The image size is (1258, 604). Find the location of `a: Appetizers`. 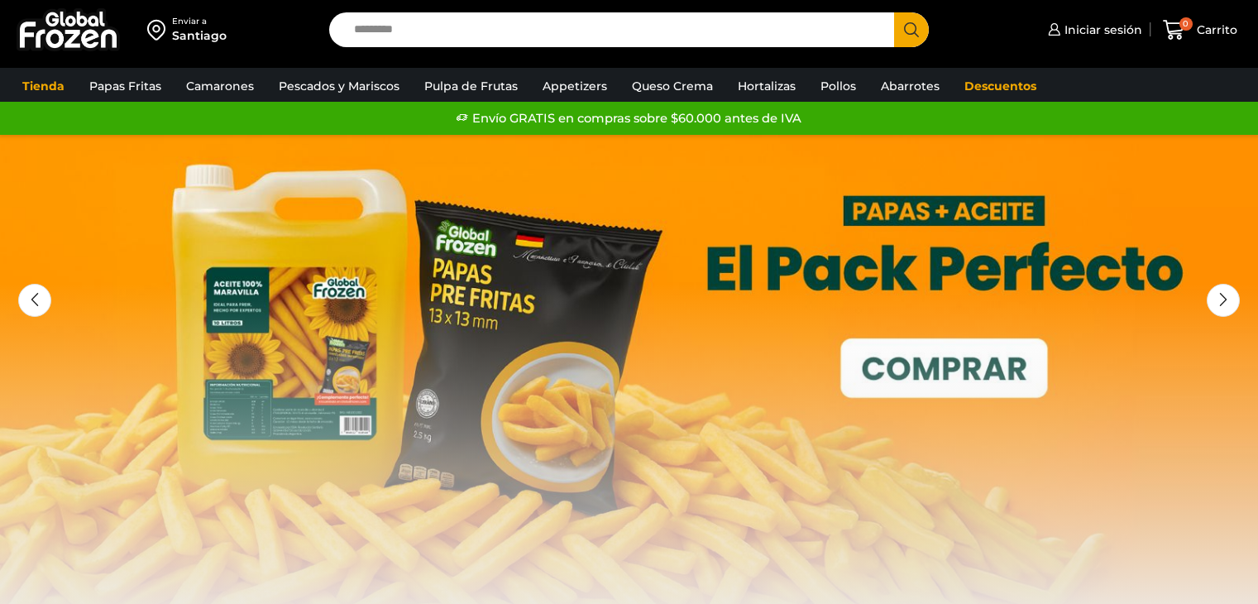

a: Appetizers is located at coordinates (575, 86).